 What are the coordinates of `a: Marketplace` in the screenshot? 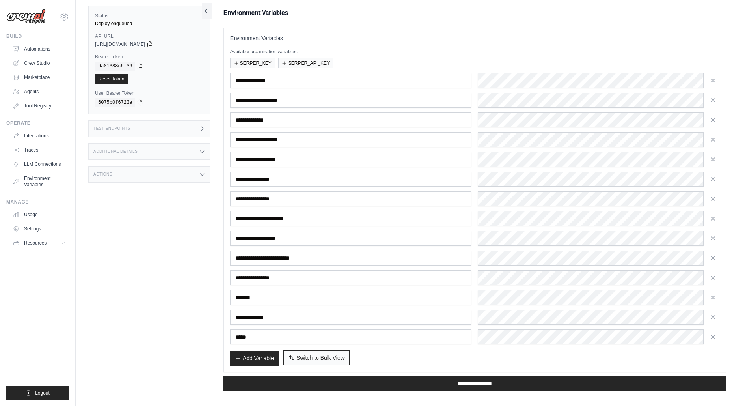 It's located at (39, 77).